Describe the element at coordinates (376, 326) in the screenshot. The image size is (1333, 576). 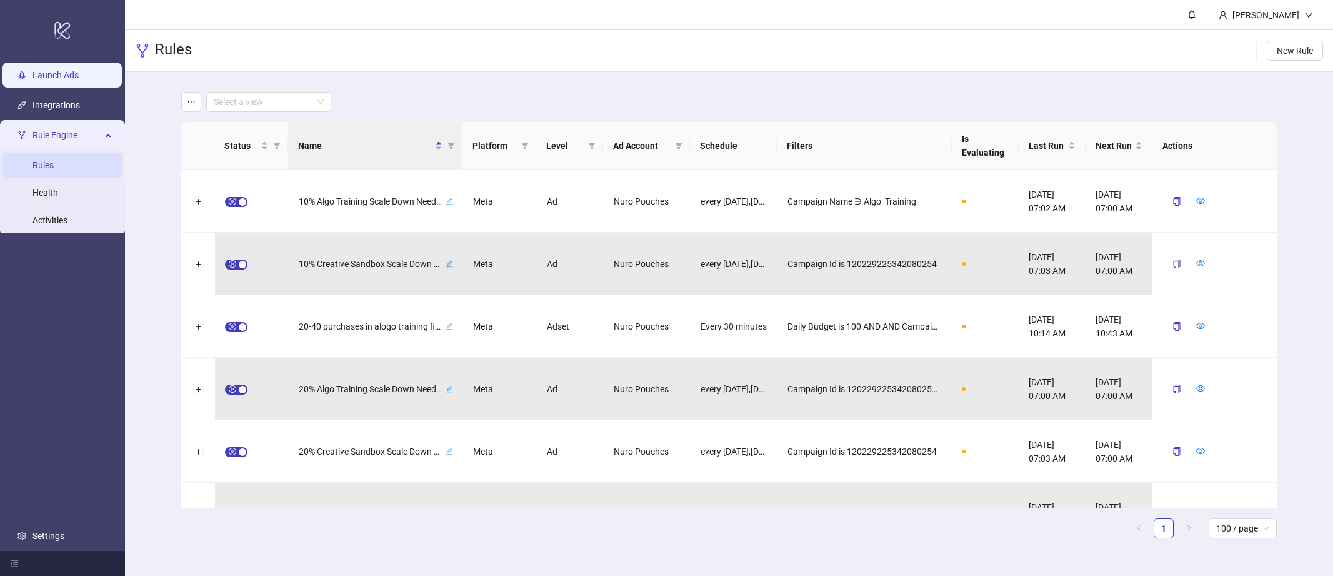
I see `div: 20-40 purchases in alogo training first scaleedit` at that location.